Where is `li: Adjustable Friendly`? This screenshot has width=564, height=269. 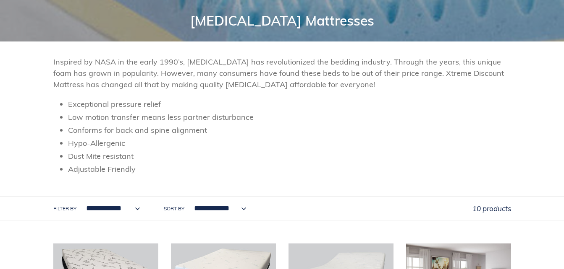 li: Adjustable Friendly is located at coordinates (289, 169).